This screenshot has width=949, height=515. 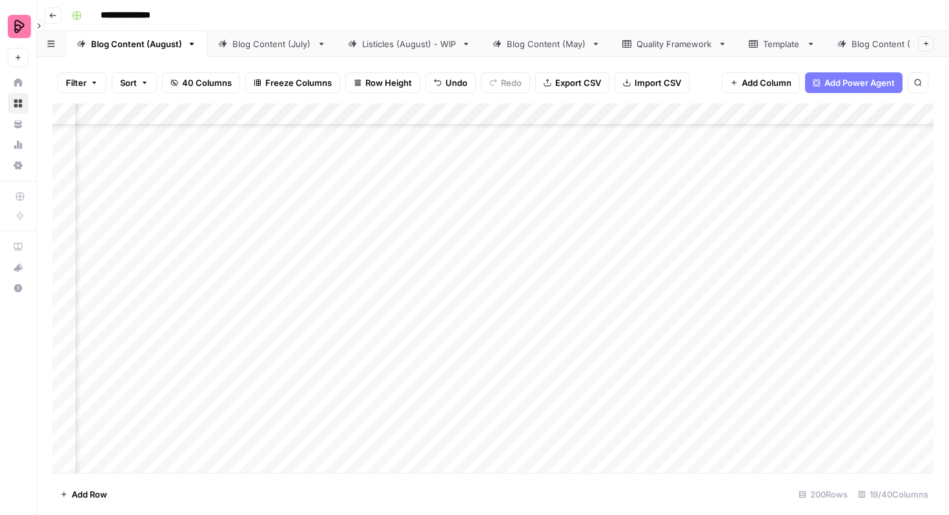 I want to click on button: Add Row, so click(x=83, y=494).